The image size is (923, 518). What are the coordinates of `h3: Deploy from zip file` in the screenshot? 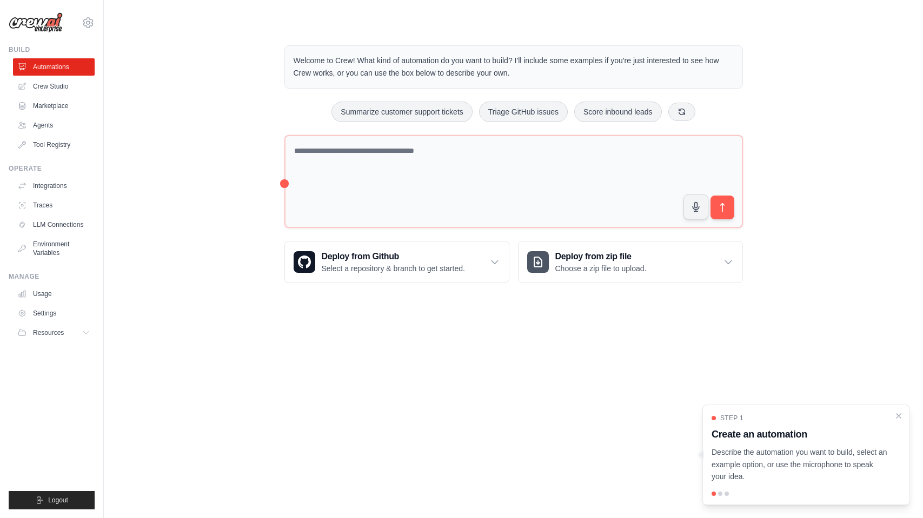 It's located at (601, 257).